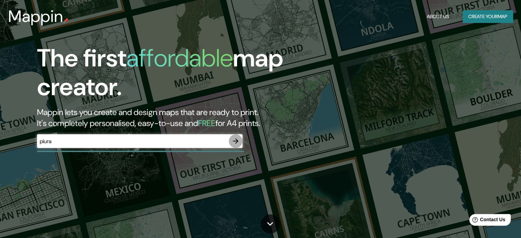  Describe the element at coordinates (133, 141) in the screenshot. I see `input: Choose your favourite place` at that location.